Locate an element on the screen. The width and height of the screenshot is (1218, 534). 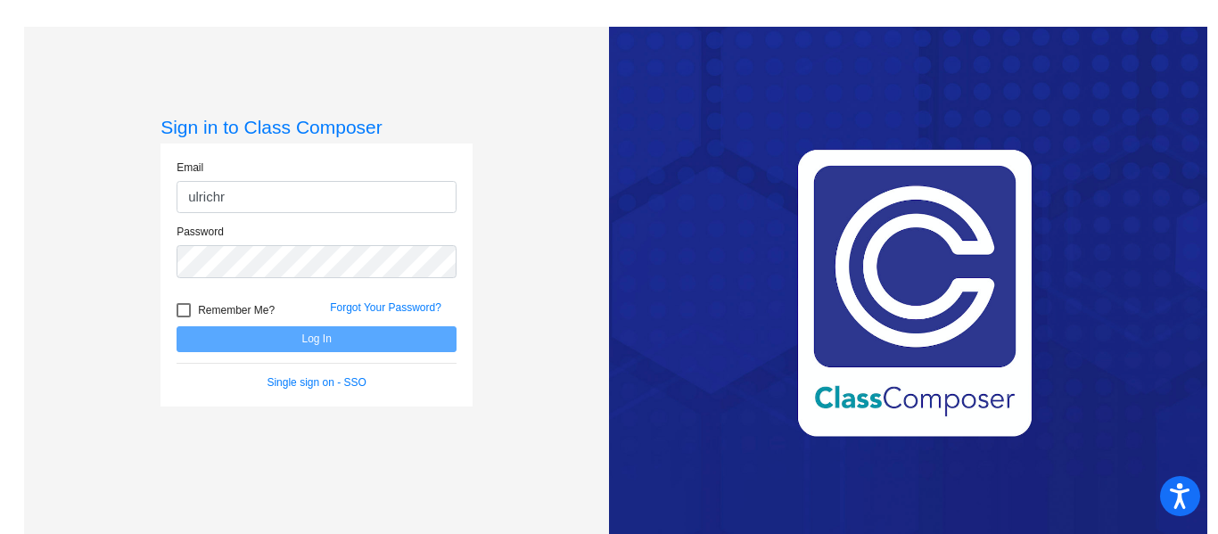
label: Email is located at coordinates (190, 168).